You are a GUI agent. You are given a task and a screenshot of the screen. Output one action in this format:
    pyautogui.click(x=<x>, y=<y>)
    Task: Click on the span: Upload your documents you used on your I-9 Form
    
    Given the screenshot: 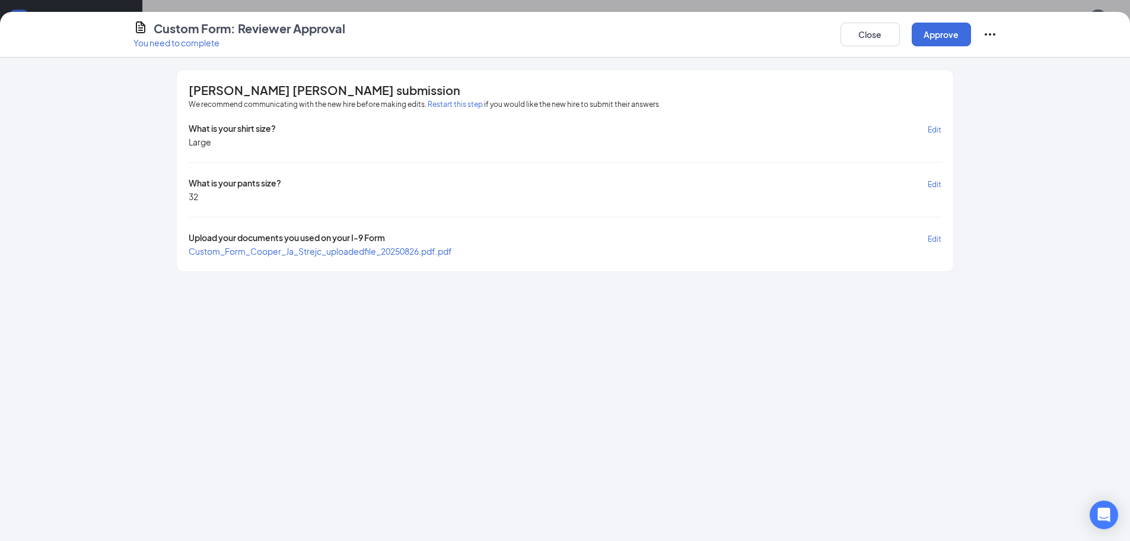 What is the action you would take?
    pyautogui.click(x=287, y=238)
    